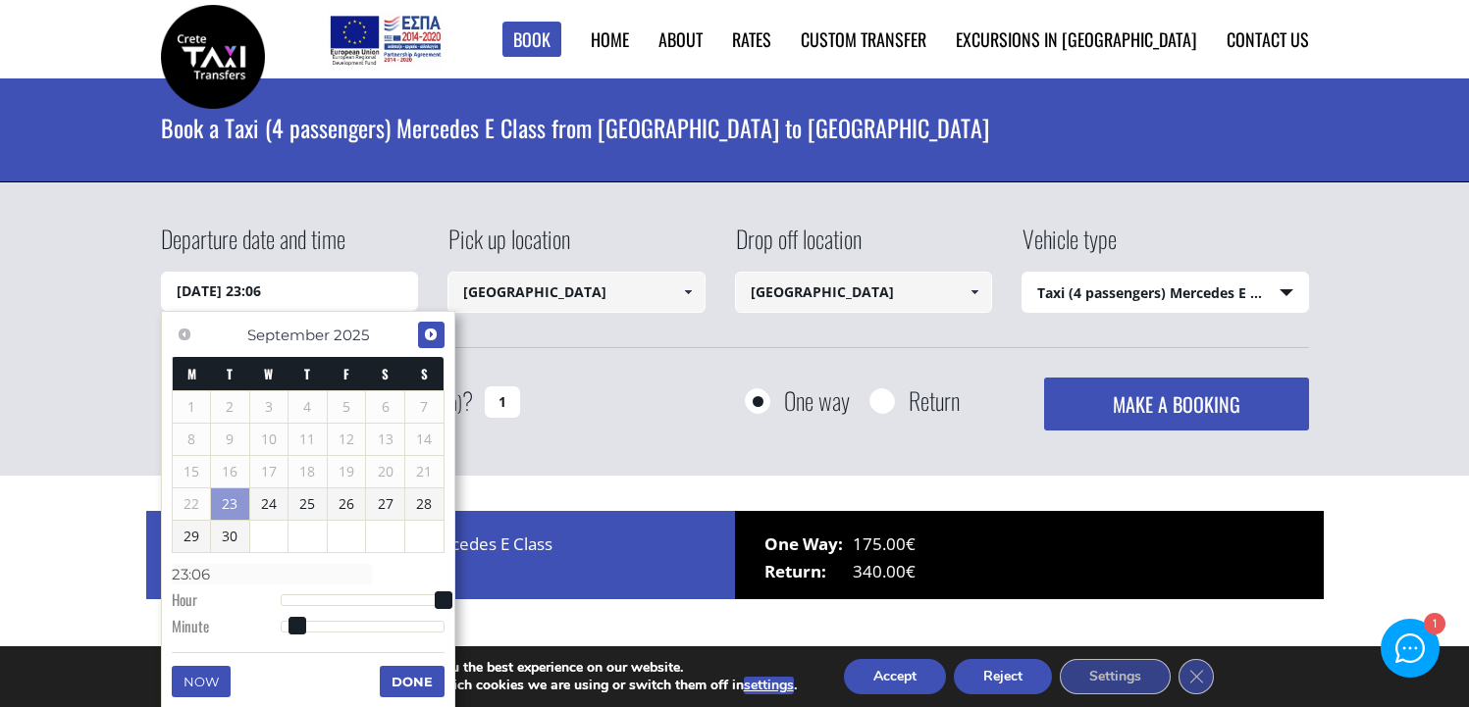 This screenshot has width=1469, height=707. I want to click on a: Previous, so click(184, 335).